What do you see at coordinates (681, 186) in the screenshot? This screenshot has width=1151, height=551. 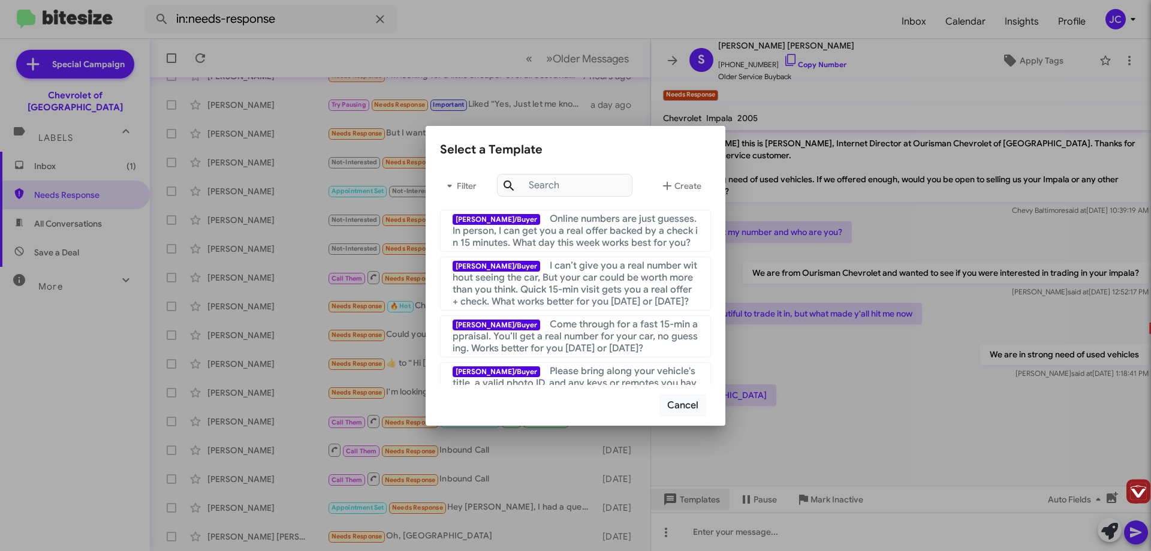 I see `button: Create` at bounding box center [681, 186].